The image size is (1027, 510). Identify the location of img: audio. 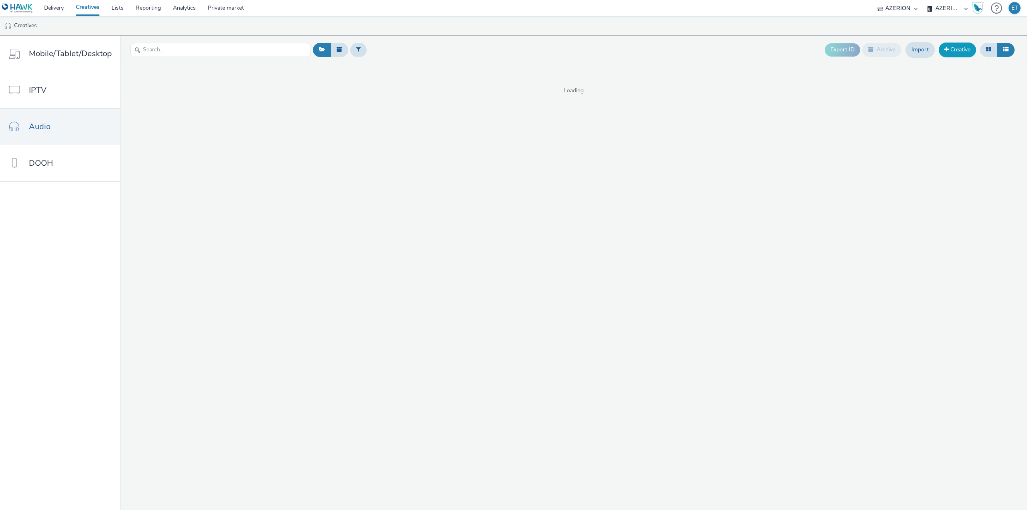
(8, 26).